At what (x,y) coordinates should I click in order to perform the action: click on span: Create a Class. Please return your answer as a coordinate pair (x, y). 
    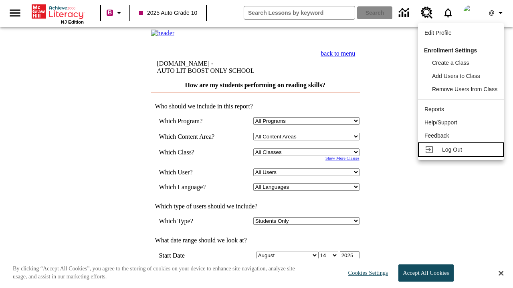
    Looking at the image, I should click on (450, 63).